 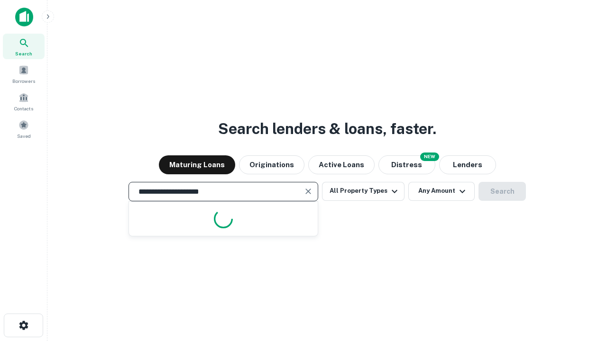 What do you see at coordinates (24, 46) in the screenshot?
I see `div: Search` at bounding box center [24, 46].